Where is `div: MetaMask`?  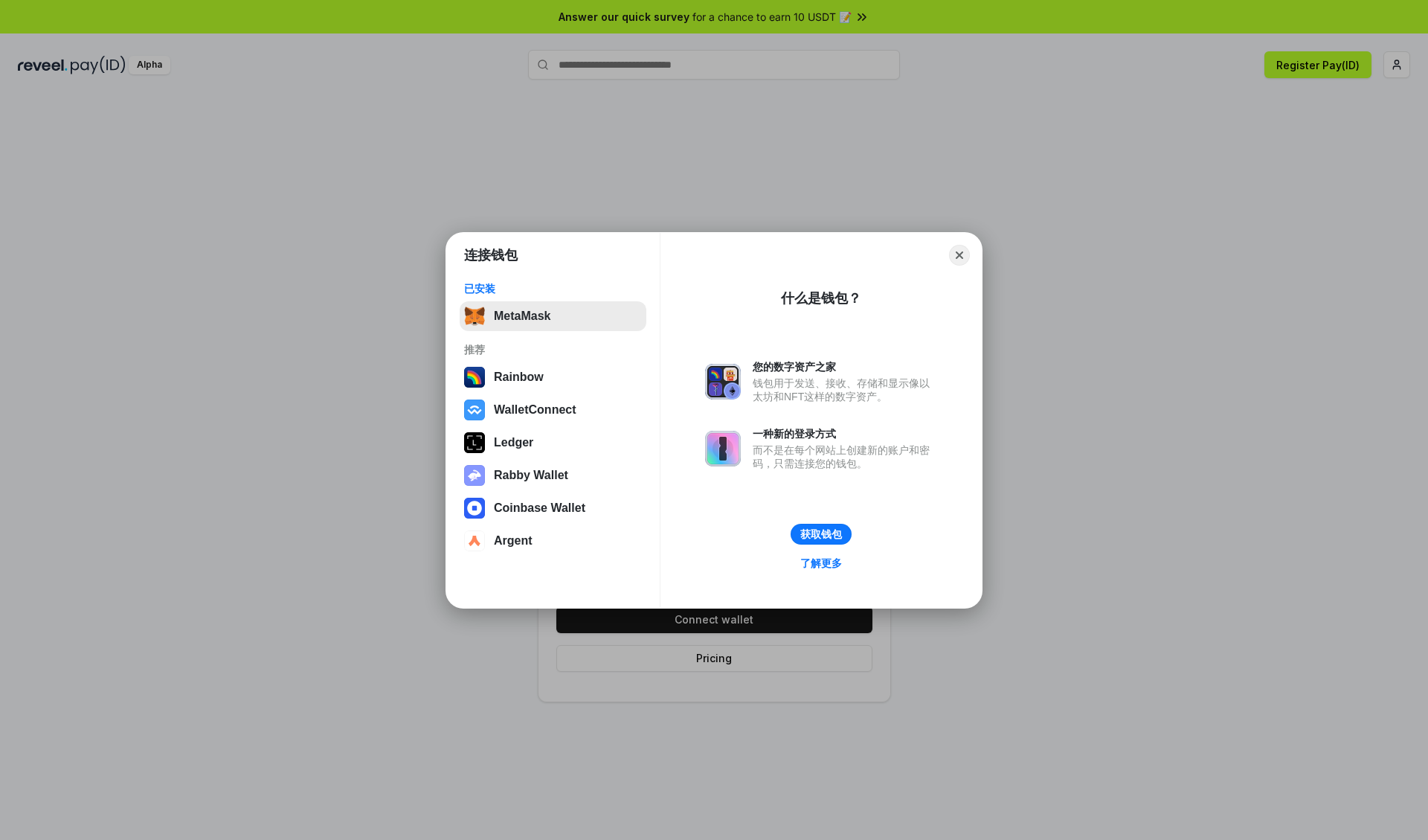
div: MetaMask is located at coordinates (522, 316).